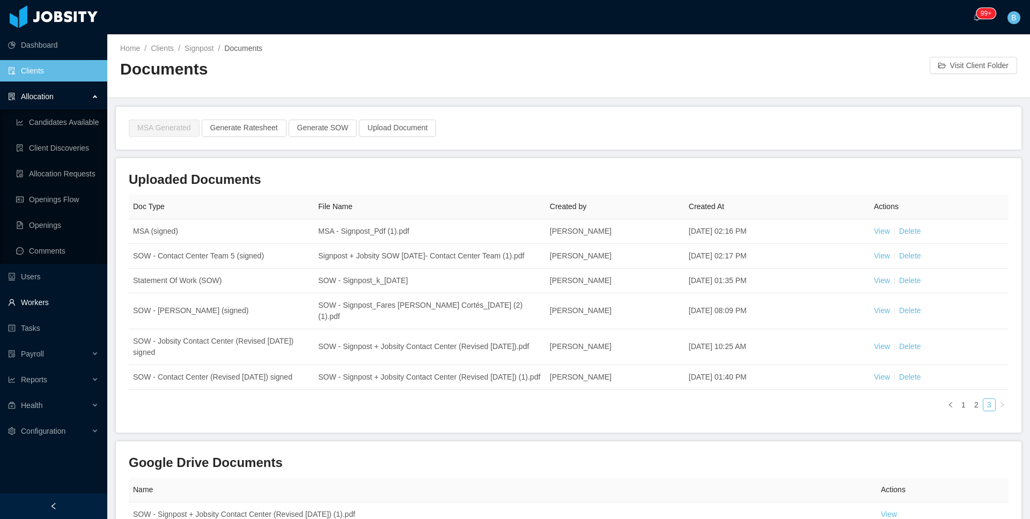  What do you see at coordinates (569, 180) in the screenshot?
I see `h3: Uploaded Documents` at bounding box center [569, 180].